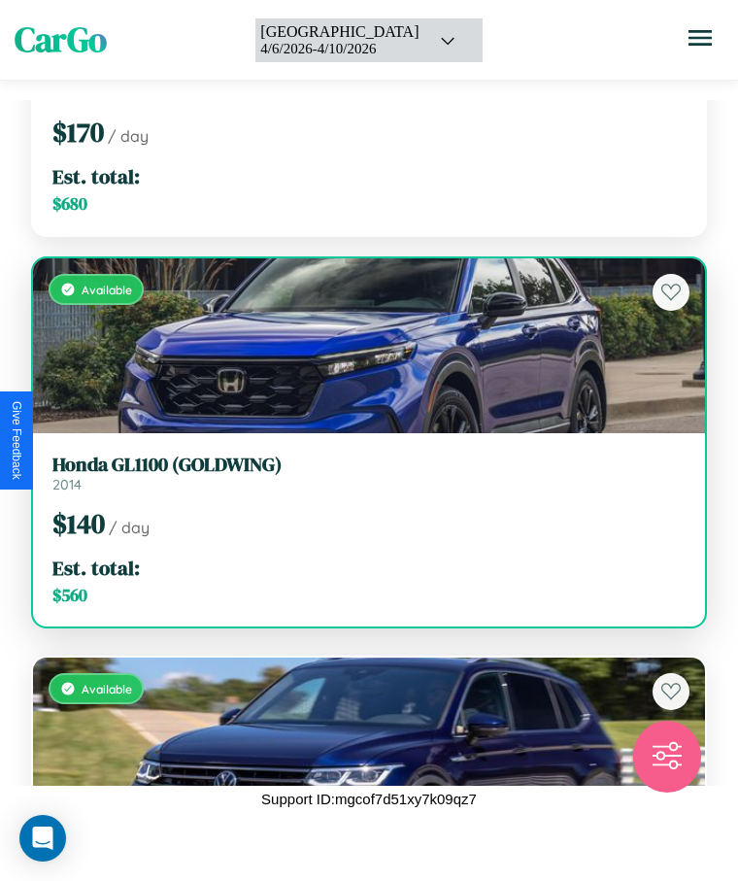  I want to click on span: 2014, so click(67, 485).